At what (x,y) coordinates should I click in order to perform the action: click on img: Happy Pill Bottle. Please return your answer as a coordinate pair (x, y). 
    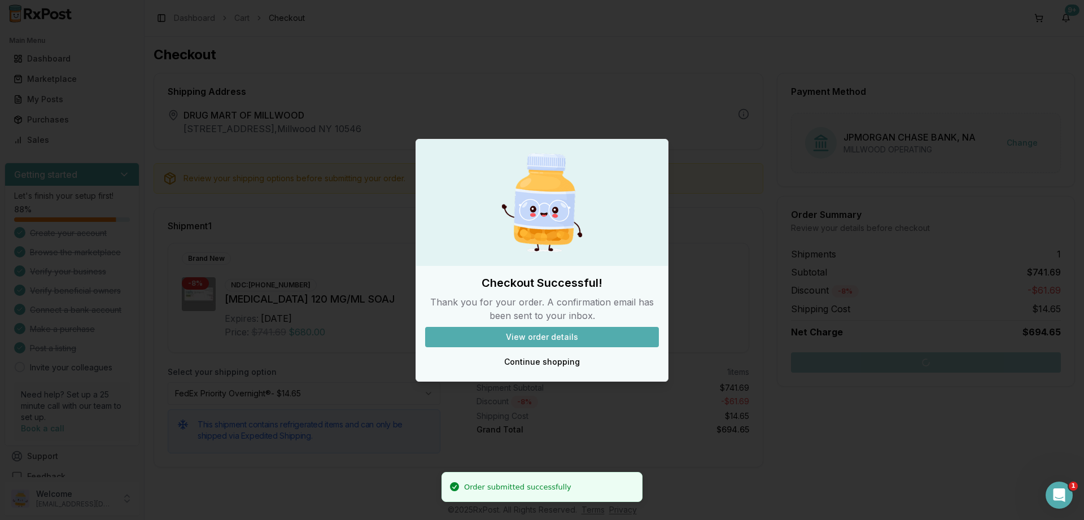
    Looking at the image, I should click on (542, 203).